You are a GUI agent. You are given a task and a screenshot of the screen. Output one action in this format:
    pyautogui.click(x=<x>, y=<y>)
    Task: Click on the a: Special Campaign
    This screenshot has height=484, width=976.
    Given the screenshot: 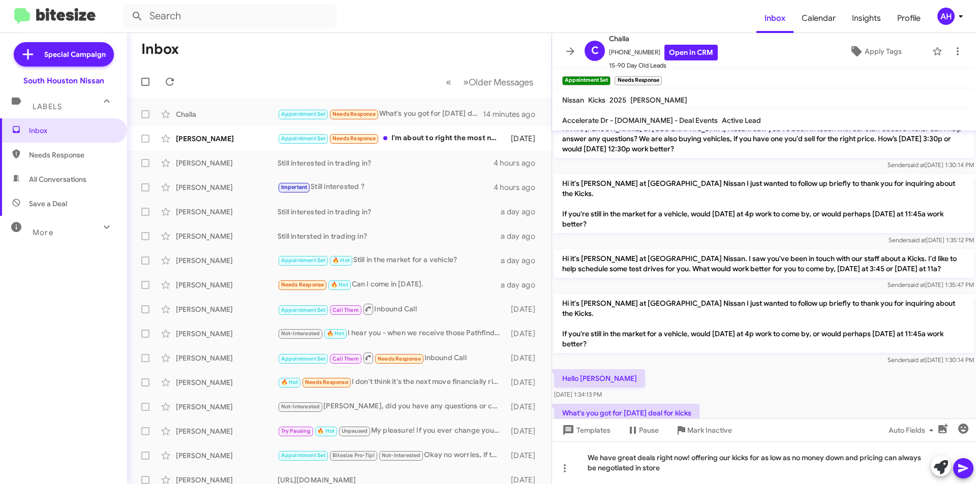 What is the action you would take?
    pyautogui.click(x=64, y=54)
    